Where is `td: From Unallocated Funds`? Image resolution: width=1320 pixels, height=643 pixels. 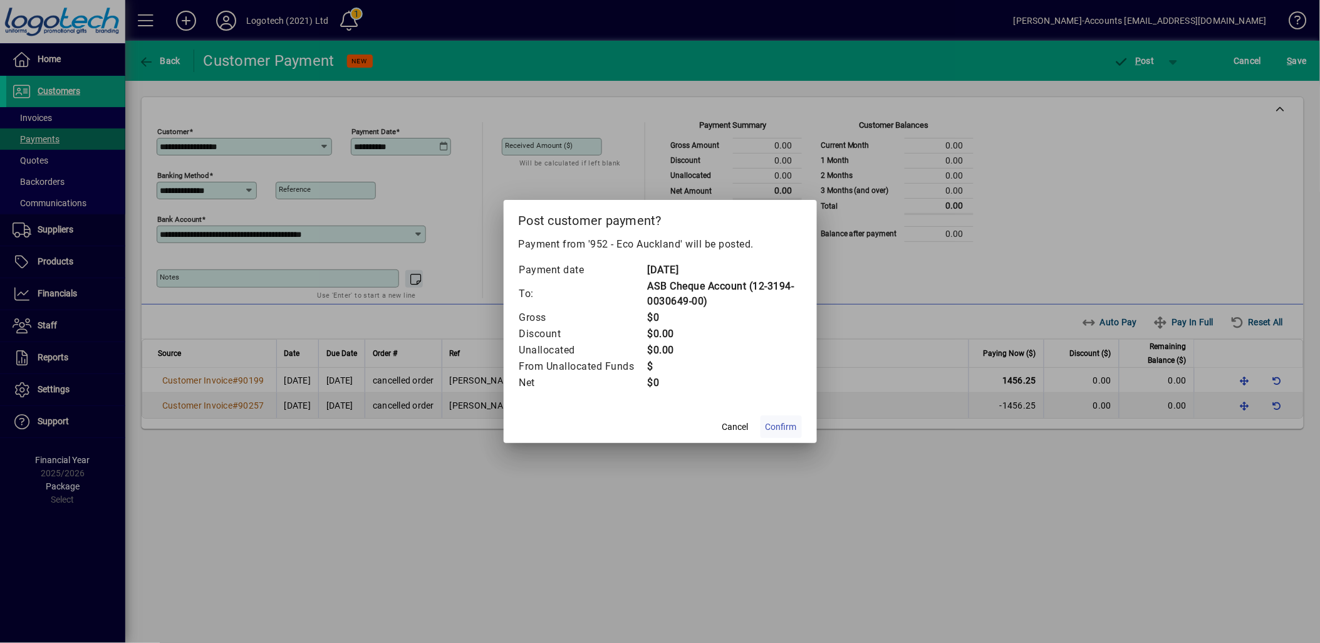 td: From Unallocated Funds is located at coordinates (583, 367).